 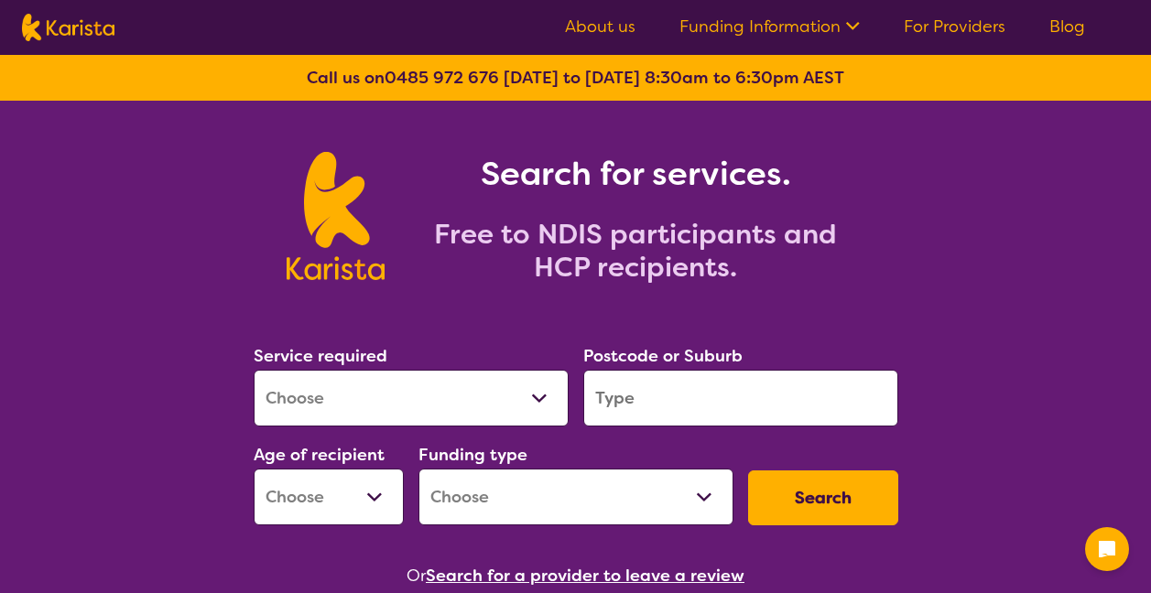 What do you see at coordinates (319, 455) in the screenshot?
I see `label: Age of recipient` at bounding box center [319, 455].